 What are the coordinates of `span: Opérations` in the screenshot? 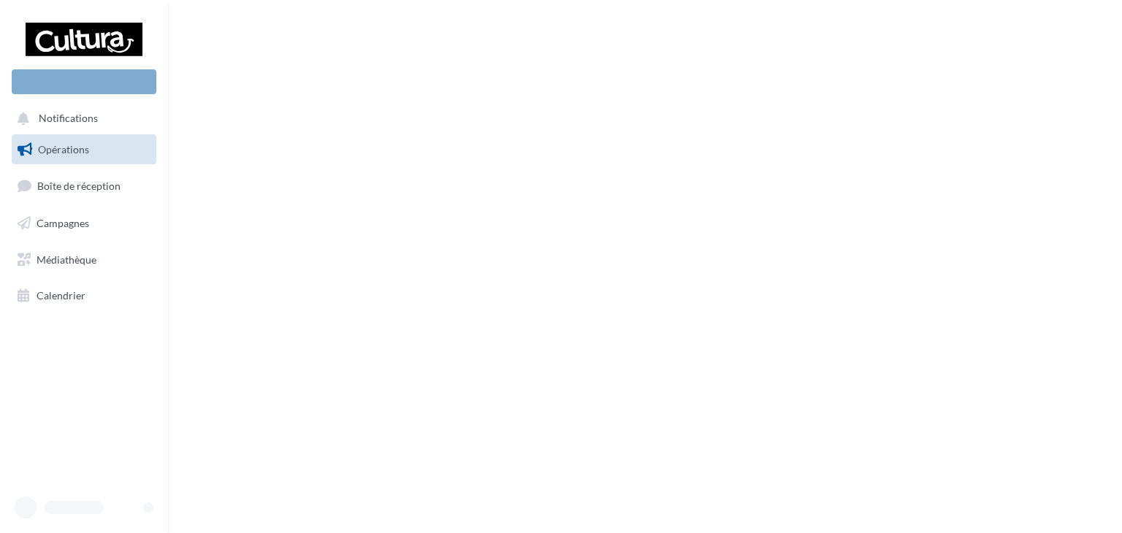 It's located at (64, 149).